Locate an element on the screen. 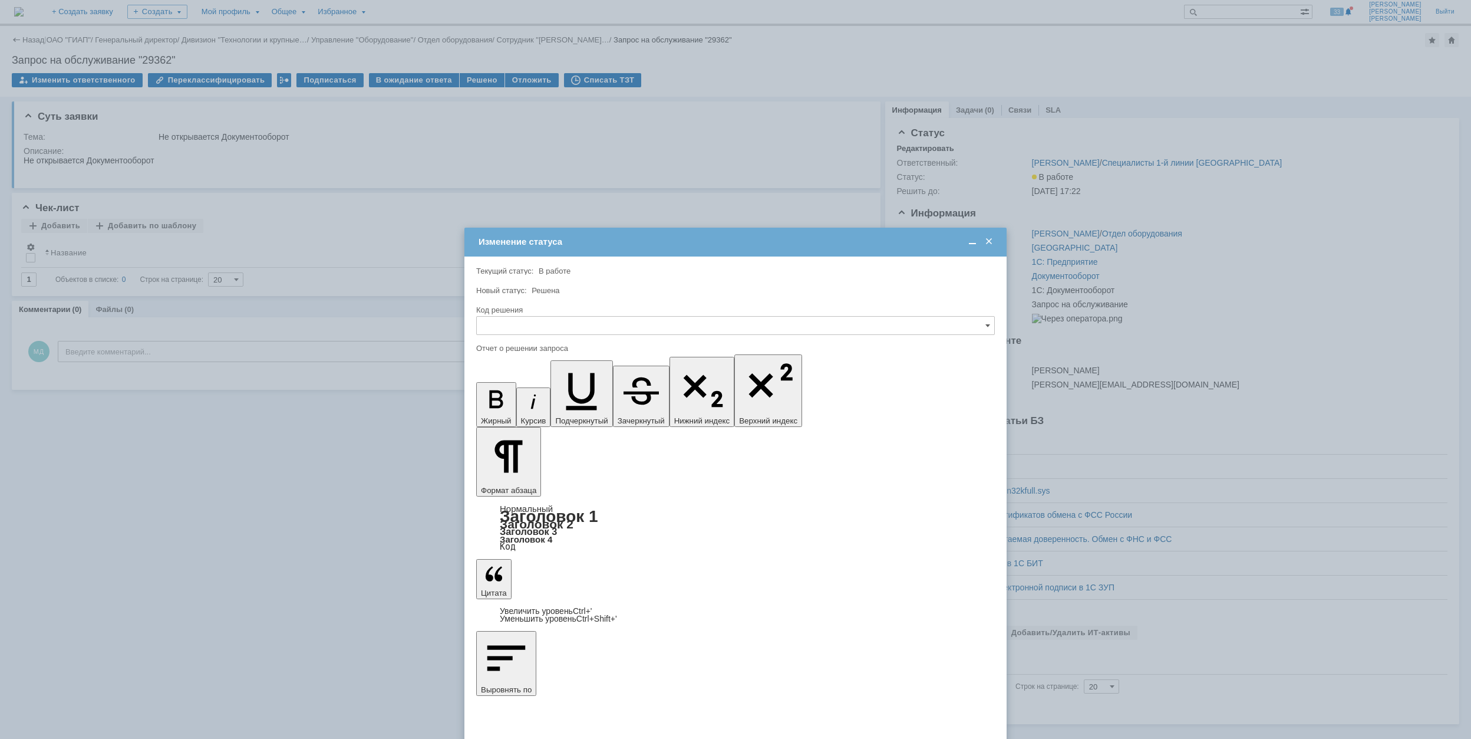 Image resolution: width=1471 pixels, height=739 pixels. button: Верхний индекс is located at coordinates (768, 390).